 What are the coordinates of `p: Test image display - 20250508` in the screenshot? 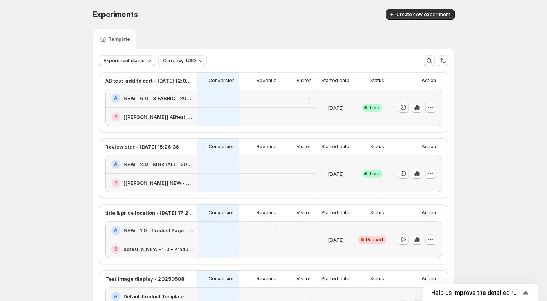 It's located at (145, 278).